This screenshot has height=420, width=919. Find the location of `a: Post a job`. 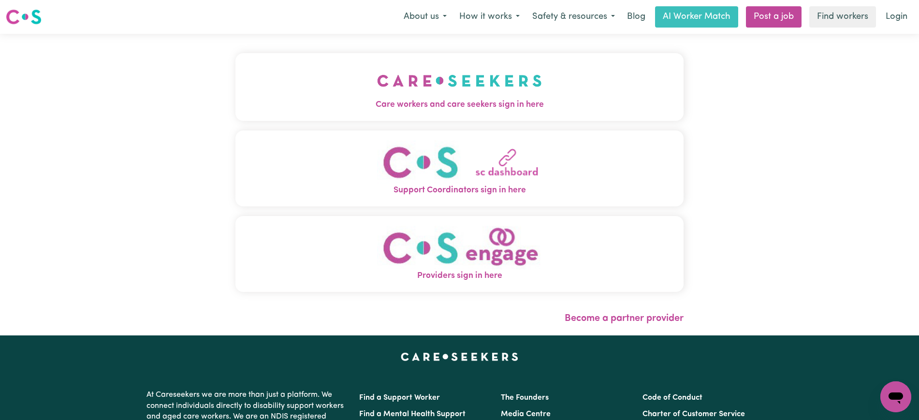

a: Post a job is located at coordinates (773, 17).